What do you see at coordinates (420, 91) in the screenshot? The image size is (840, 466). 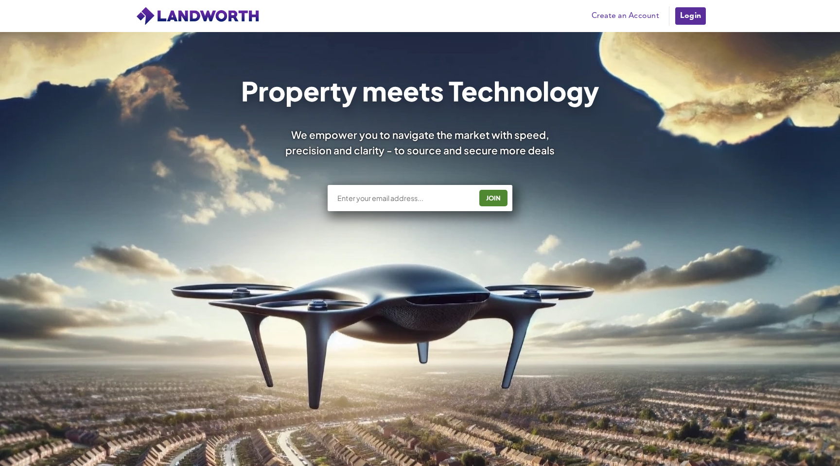 I see `h1: Property meets Technology` at bounding box center [420, 91].